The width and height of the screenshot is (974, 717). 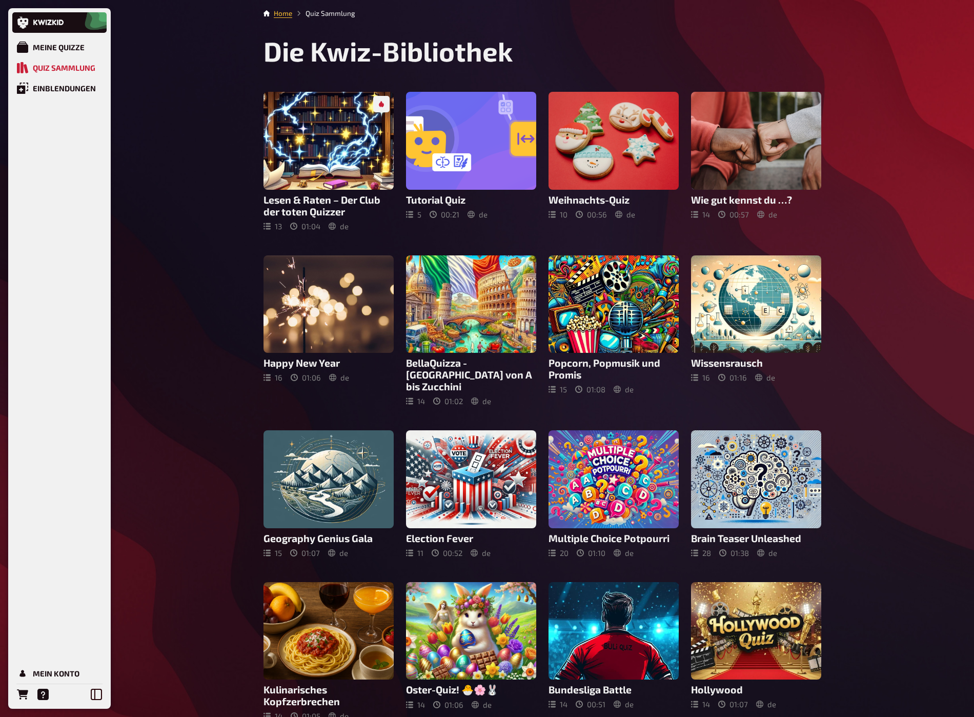 I want to click on a: Geography Genius Gala1501:07de, so click(x=329, y=494).